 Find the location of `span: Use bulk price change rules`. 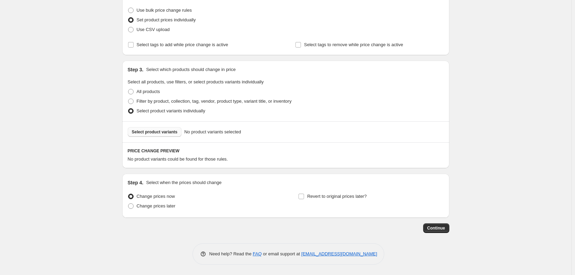

span: Use bulk price change rules is located at coordinates (164, 10).